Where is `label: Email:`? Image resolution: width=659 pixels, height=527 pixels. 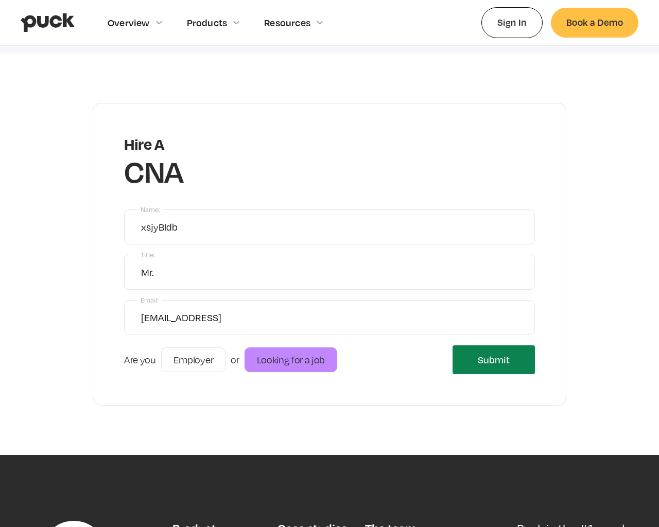
label: Email: is located at coordinates (149, 300).